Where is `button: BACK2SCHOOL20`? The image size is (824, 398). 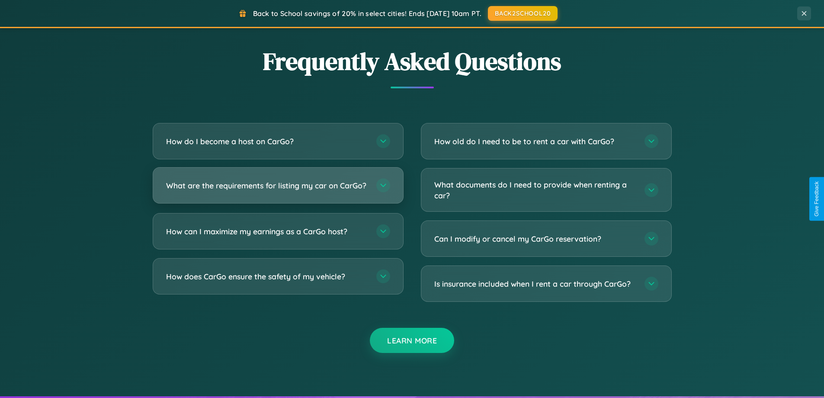
button: BACK2SCHOOL20 is located at coordinates (523, 13).